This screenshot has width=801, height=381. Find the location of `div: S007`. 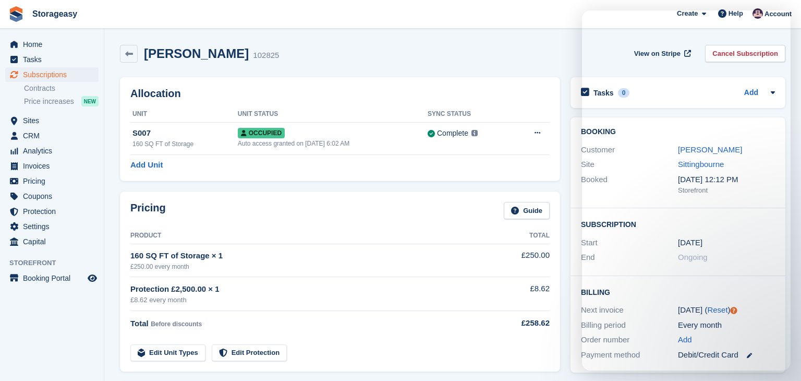

div: S007 is located at coordinates (185, 133).